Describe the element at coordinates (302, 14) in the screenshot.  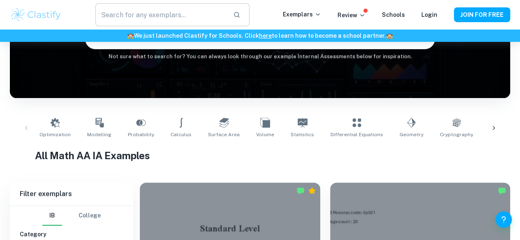
I see `p: Exemplars` at that location.